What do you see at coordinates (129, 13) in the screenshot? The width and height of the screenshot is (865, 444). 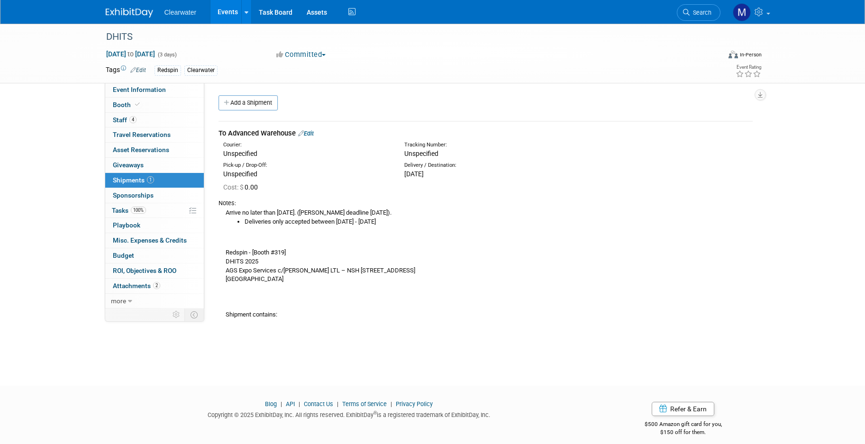 I see `img: ExhibitDay` at bounding box center [129, 13].